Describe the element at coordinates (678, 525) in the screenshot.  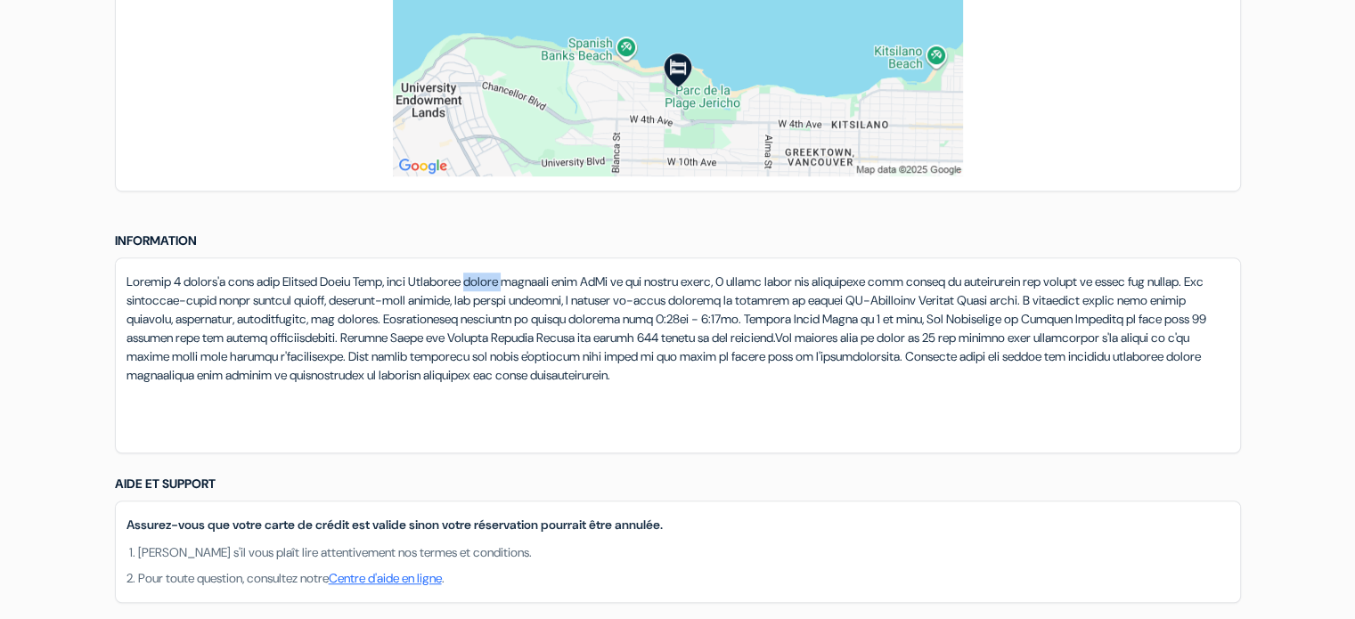
I see `p: Assurez-vous que votre carte de crédit est valide sinon votre réservation pourrait être annulée.` at that location.